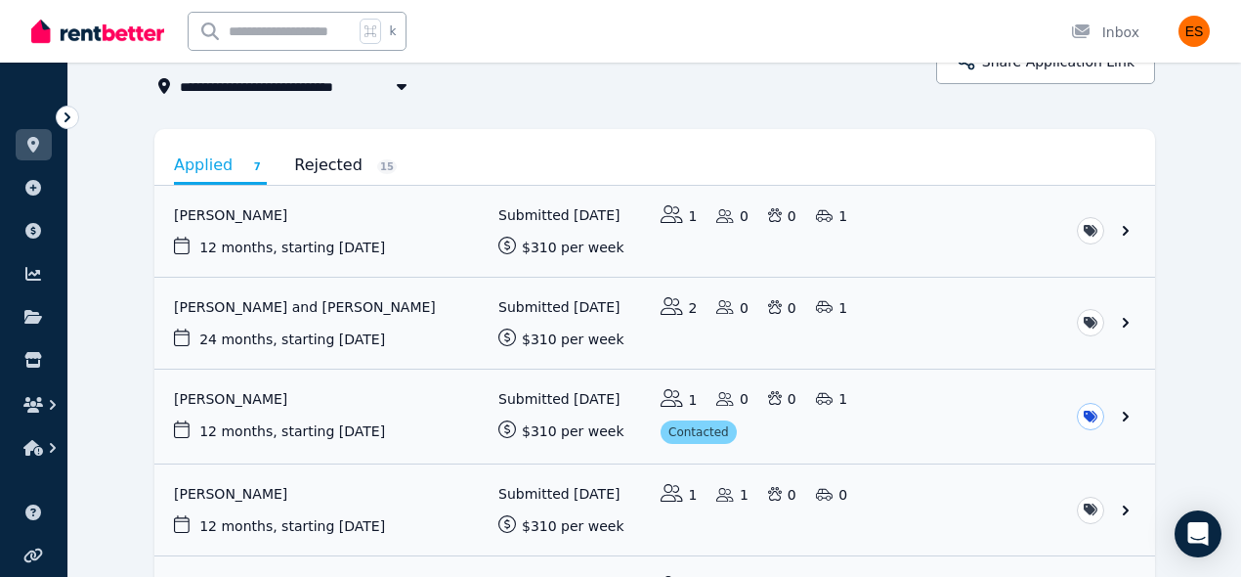  I want to click on span: 15, so click(387, 166).